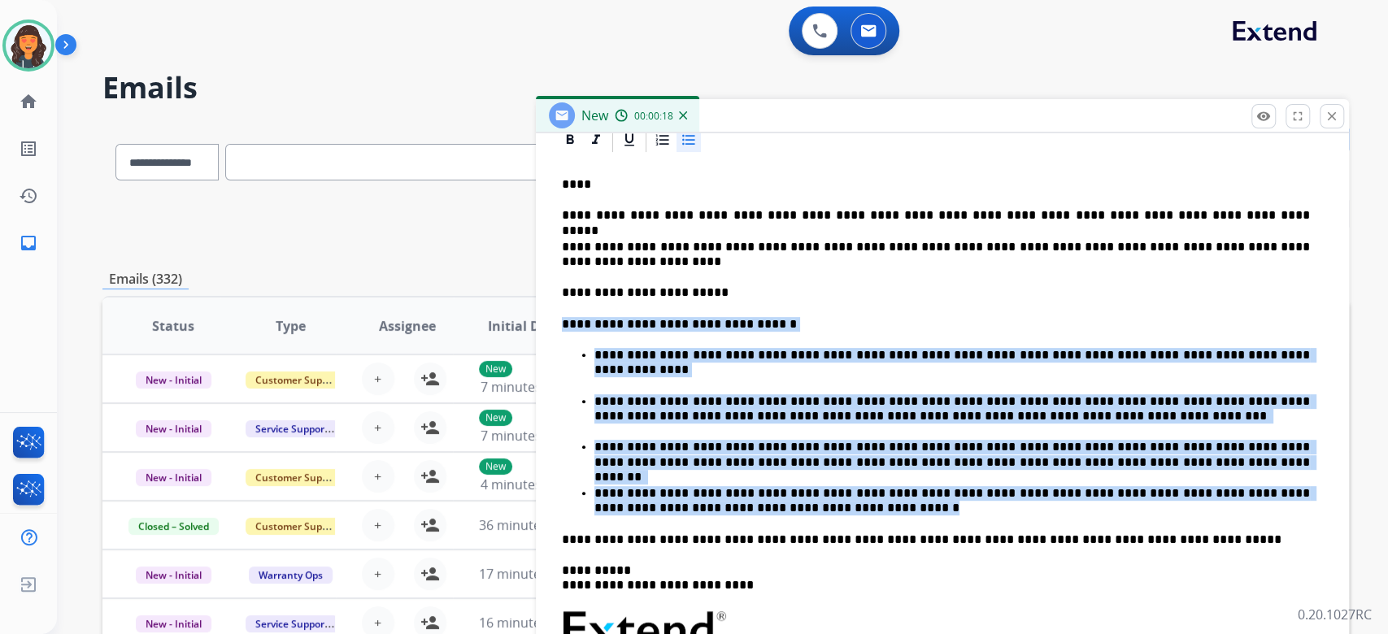 Image resolution: width=1388 pixels, height=634 pixels. Describe the element at coordinates (524, 485) in the screenshot. I see `span: 4 minutes ago` at that location.